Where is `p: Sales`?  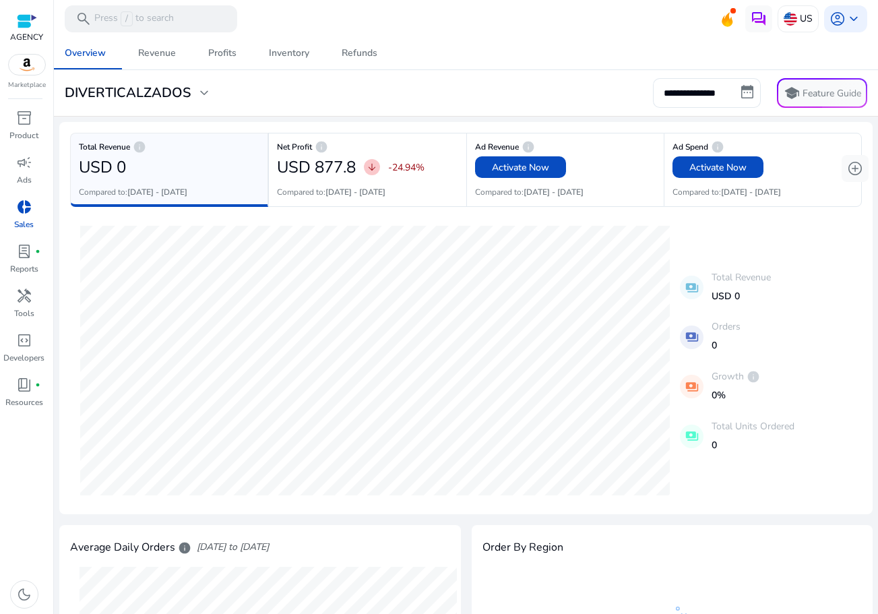
p: Sales is located at coordinates (24, 225).